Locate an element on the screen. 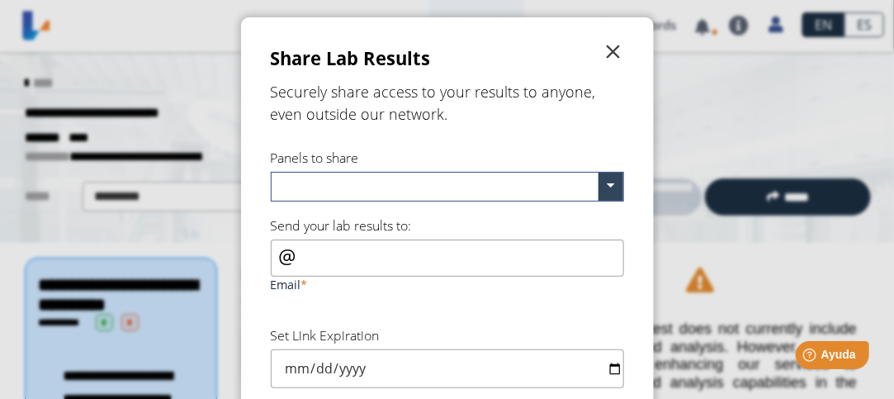 This screenshot has height=399, width=894. span: Ayuda is located at coordinates (92, 20).